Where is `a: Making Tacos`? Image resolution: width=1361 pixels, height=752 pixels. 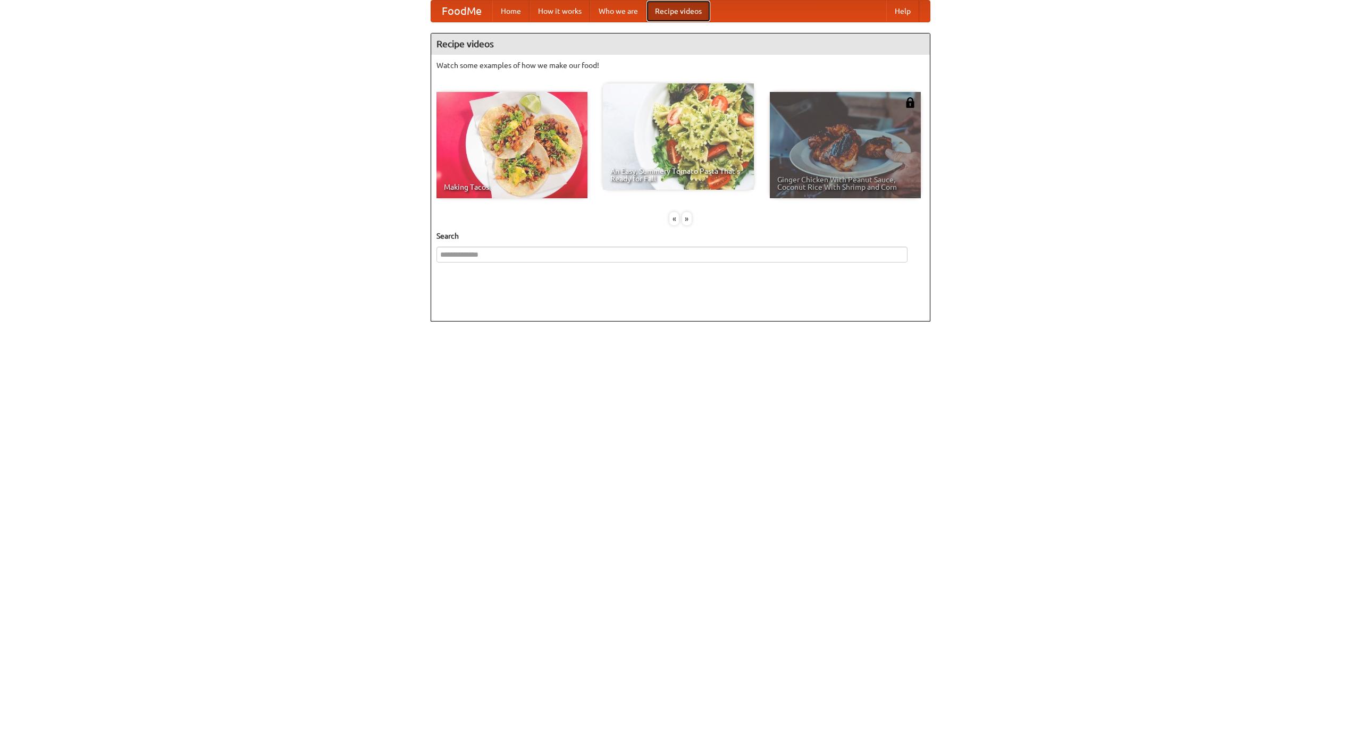
a: Making Tacos is located at coordinates (512, 145).